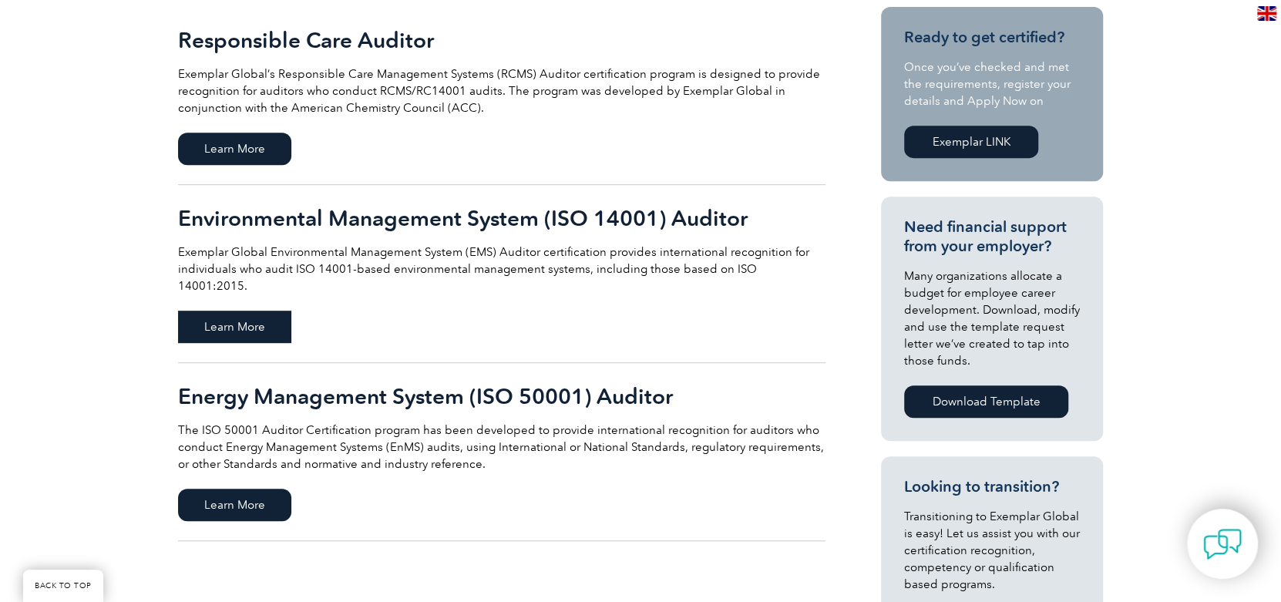 This screenshot has width=1281, height=602. I want to click on a: BACK TO TOP, so click(63, 586).